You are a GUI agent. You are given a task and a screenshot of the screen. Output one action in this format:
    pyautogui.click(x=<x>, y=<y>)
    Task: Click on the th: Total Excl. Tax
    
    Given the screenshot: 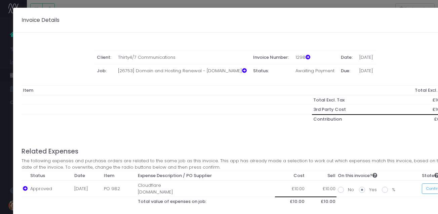 What is the action you would take?
    pyautogui.click(x=338, y=100)
    